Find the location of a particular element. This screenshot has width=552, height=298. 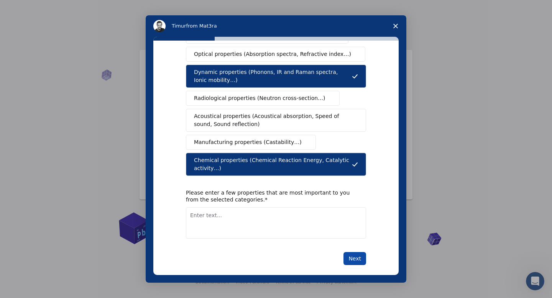

span: Dynamic properties (Phonons, IR and Raman spectra, Ionic mobility…) is located at coordinates (273, 76).